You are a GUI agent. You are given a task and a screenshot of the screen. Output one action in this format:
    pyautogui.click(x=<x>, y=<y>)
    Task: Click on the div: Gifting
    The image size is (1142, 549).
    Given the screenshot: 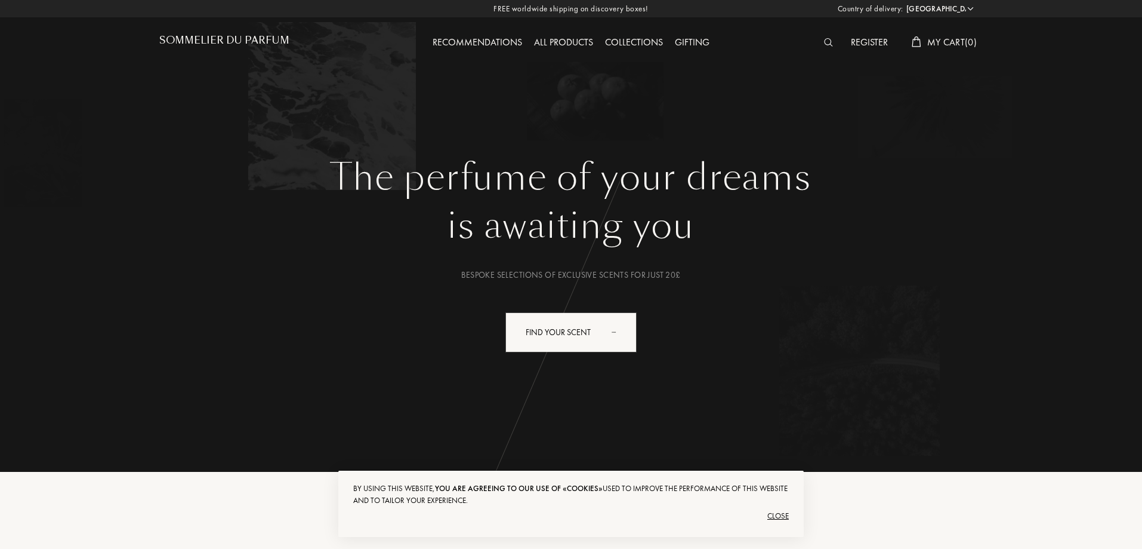 What is the action you would take?
    pyautogui.click(x=692, y=43)
    